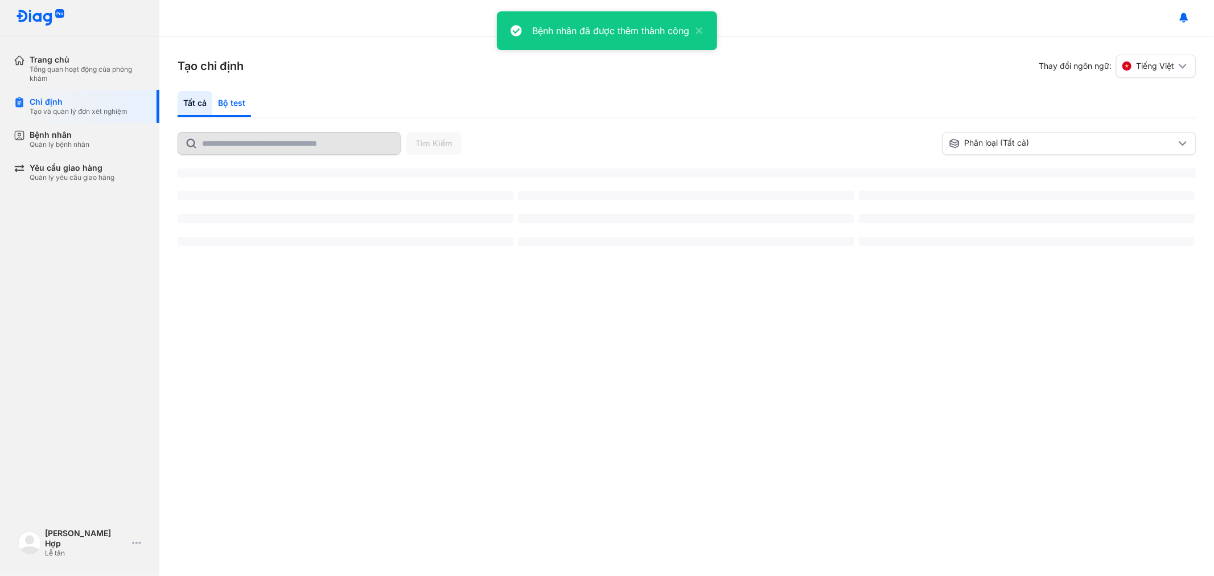 The height and width of the screenshot is (576, 1214). Describe the element at coordinates (59, 135) in the screenshot. I see `div: Bệnh nhân` at that location.